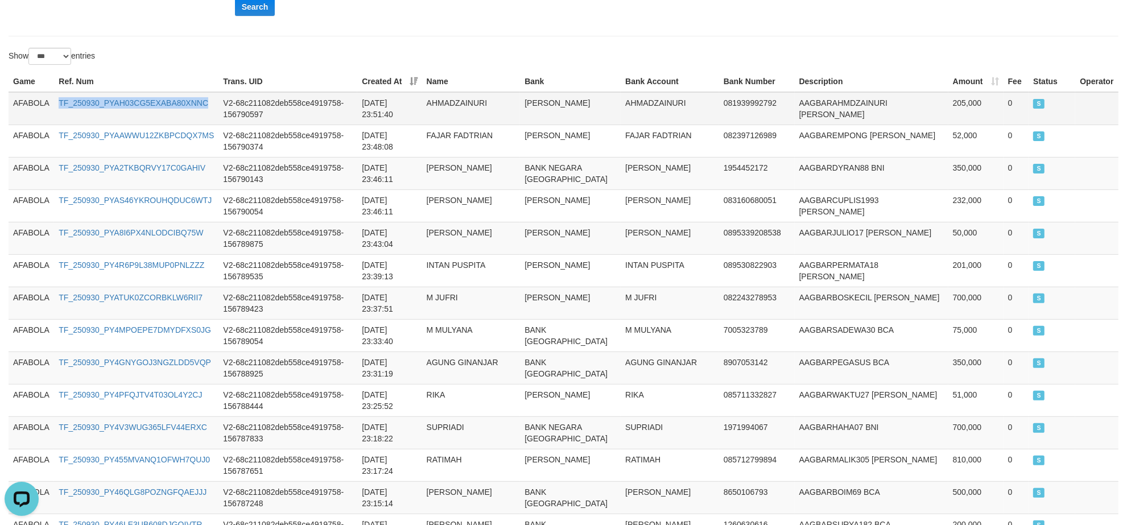 This screenshot has width=1127, height=525. Describe the element at coordinates (976, 432) in the screenshot. I see `td: 700,000` at that location.